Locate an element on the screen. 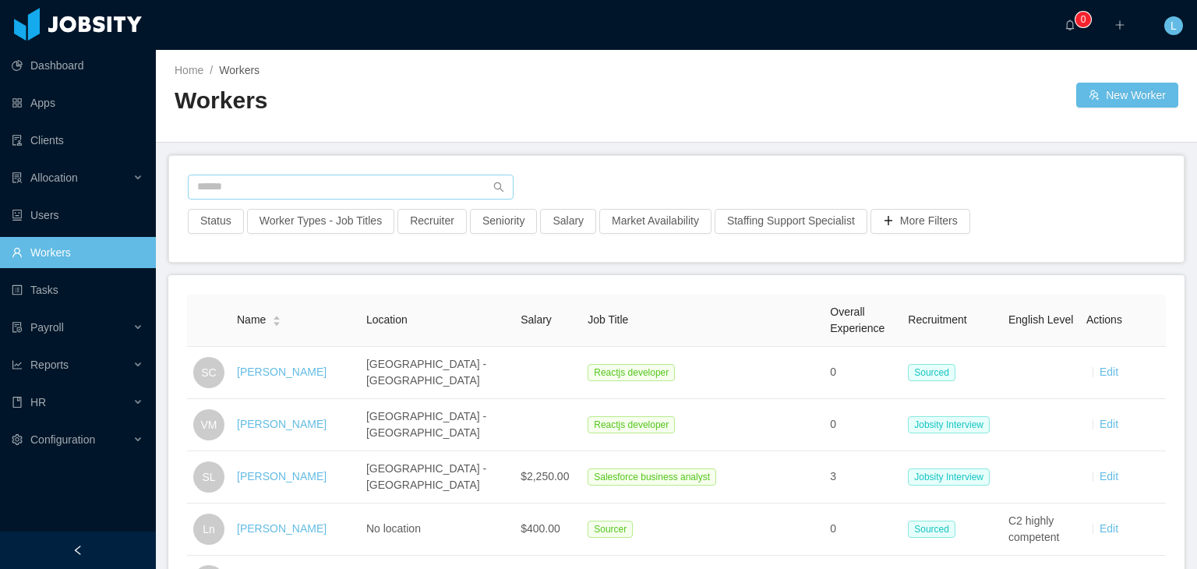 This screenshot has width=1197, height=569. td: C2 highly competent is located at coordinates (1041, 529).